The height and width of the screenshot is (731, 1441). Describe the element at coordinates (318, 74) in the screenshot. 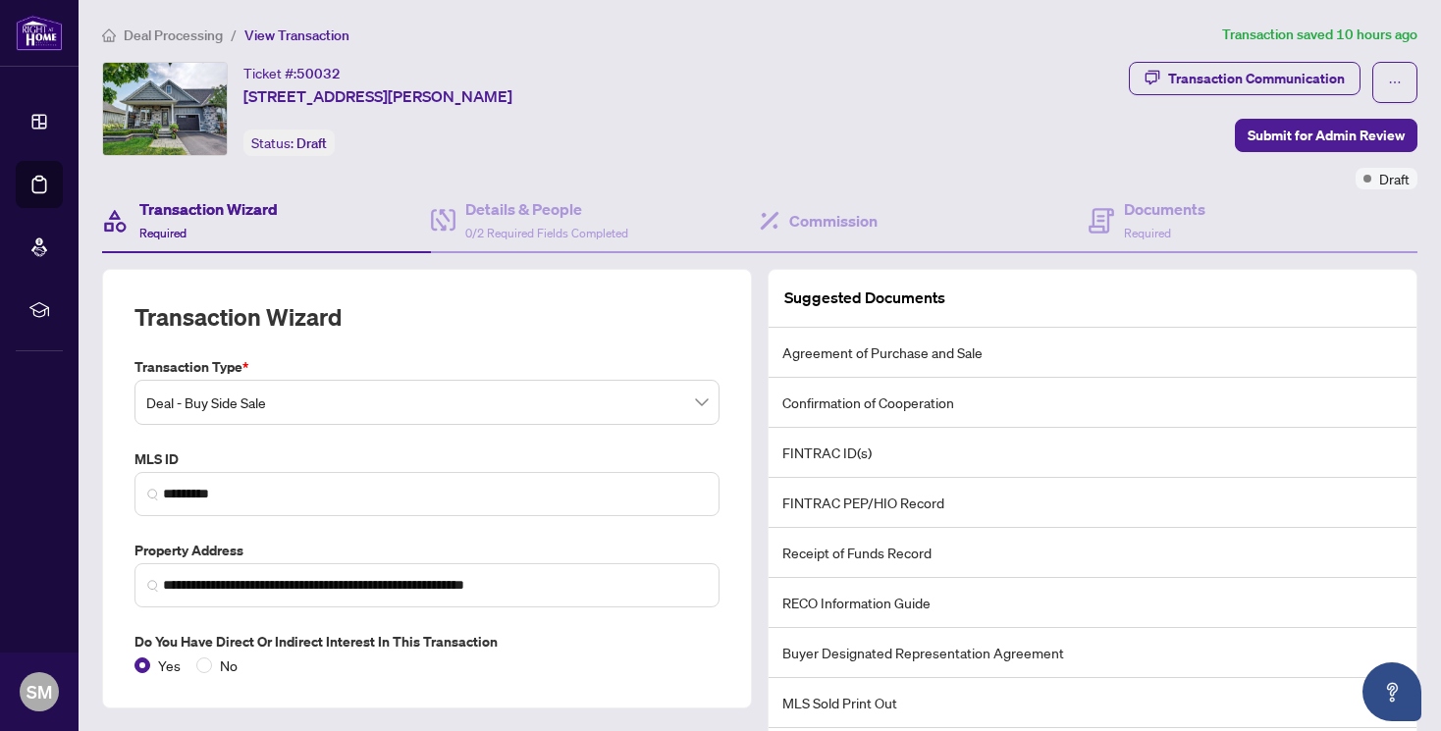

I see `span: 50032` at that location.